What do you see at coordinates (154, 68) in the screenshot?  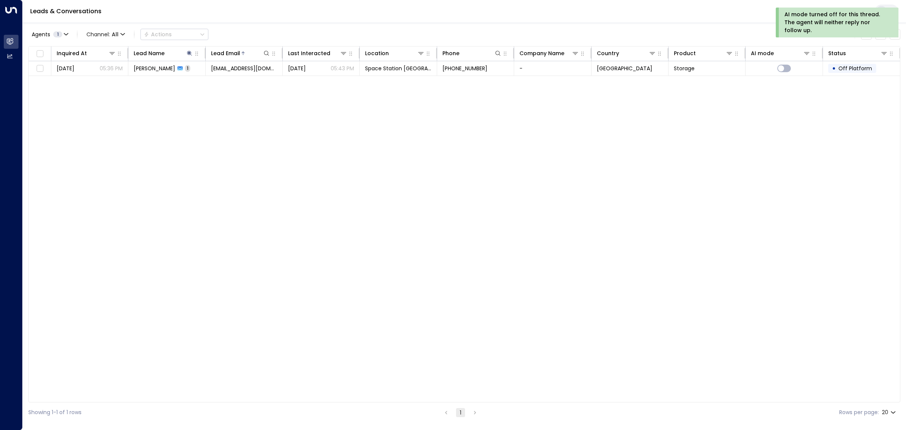 I see `span: Ruby Thomson` at bounding box center [154, 68].